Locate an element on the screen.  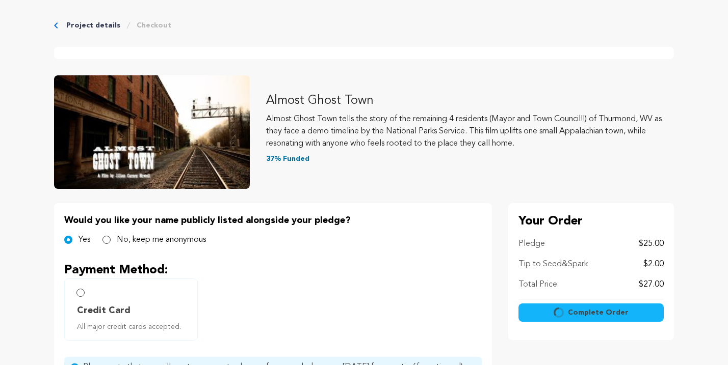
p: Tip to Seed&Spark is located at coordinates (553, 264).